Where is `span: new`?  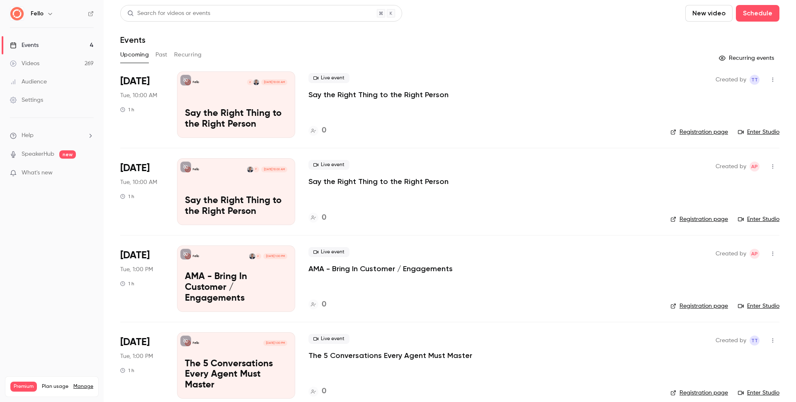
span: new is located at coordinates (68, 154).